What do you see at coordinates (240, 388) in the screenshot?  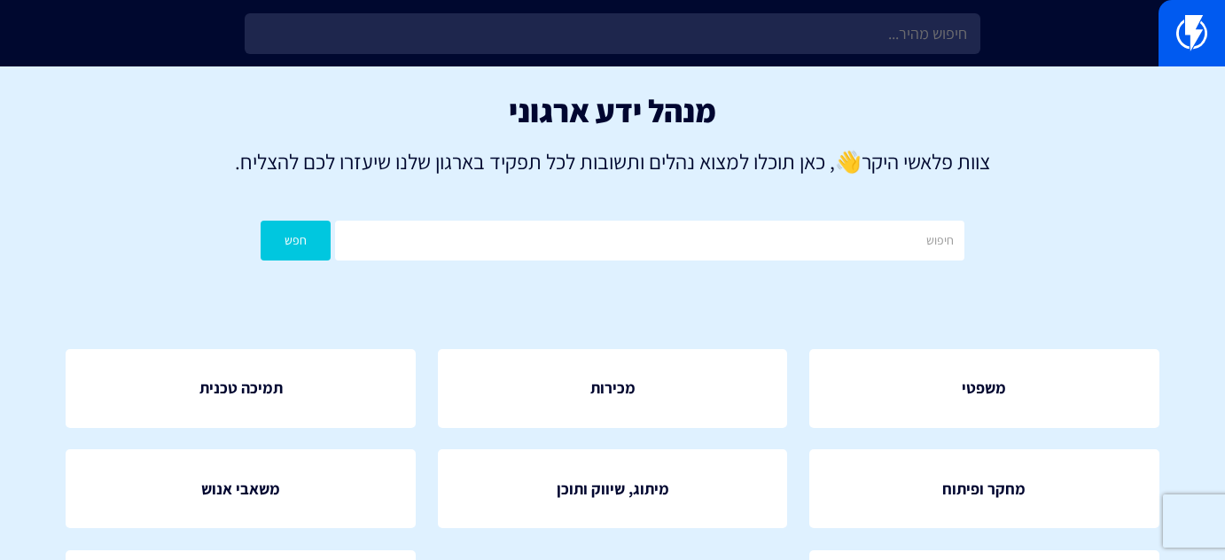 I see `a: תמיכה טכנית` at bounding box center [240, 388].